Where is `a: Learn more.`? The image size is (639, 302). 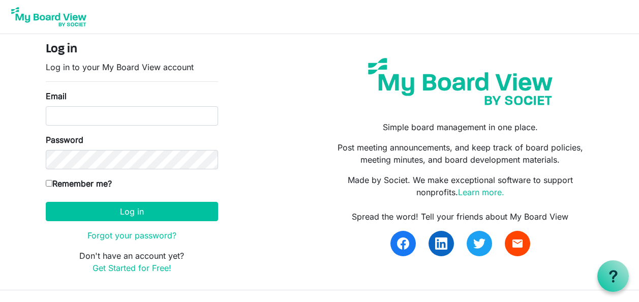 a: Learn more. is located at coordinates (481, 192).